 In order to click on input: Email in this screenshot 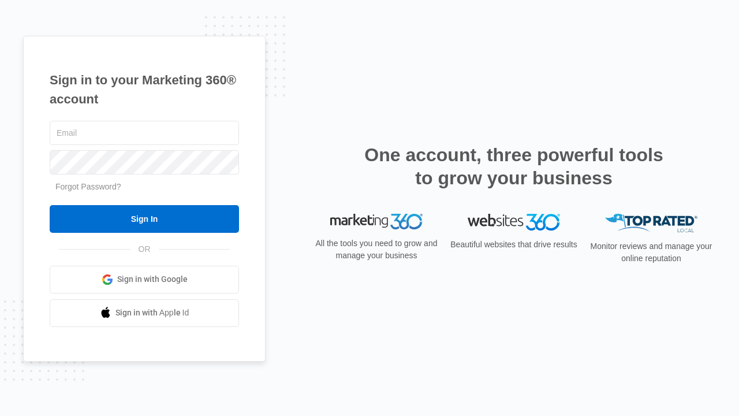, I will do `click(144, 133)`.